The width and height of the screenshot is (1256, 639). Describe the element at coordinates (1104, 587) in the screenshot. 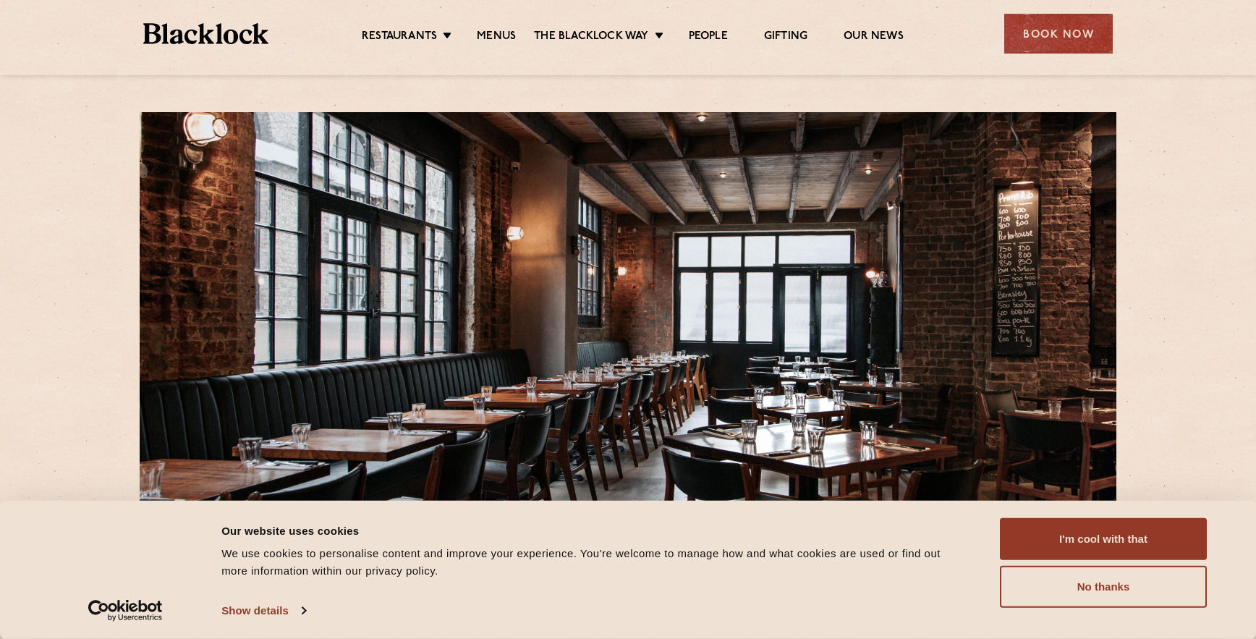

I see `button: No thanks` at that location.